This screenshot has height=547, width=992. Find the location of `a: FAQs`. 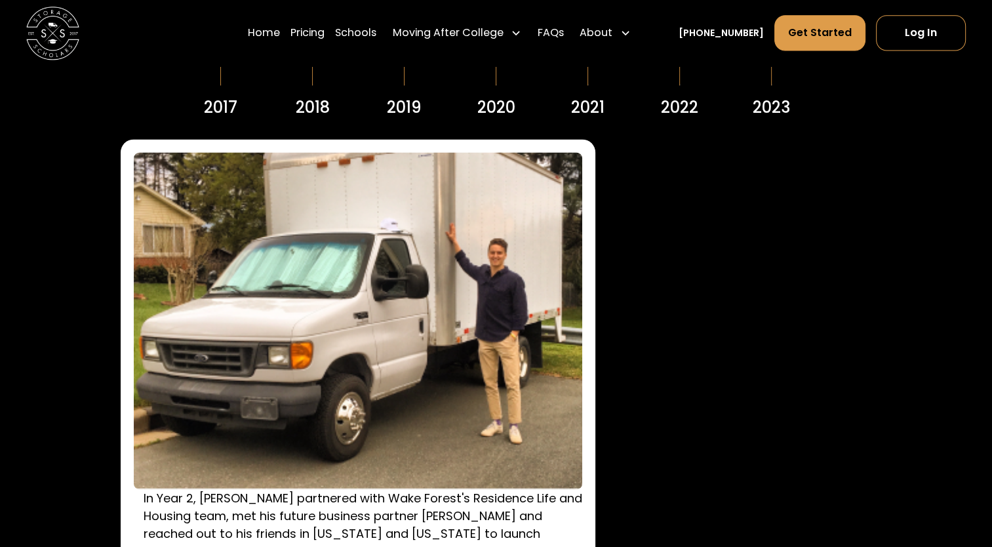

a: FAQs is located at coordinates (551, 33).